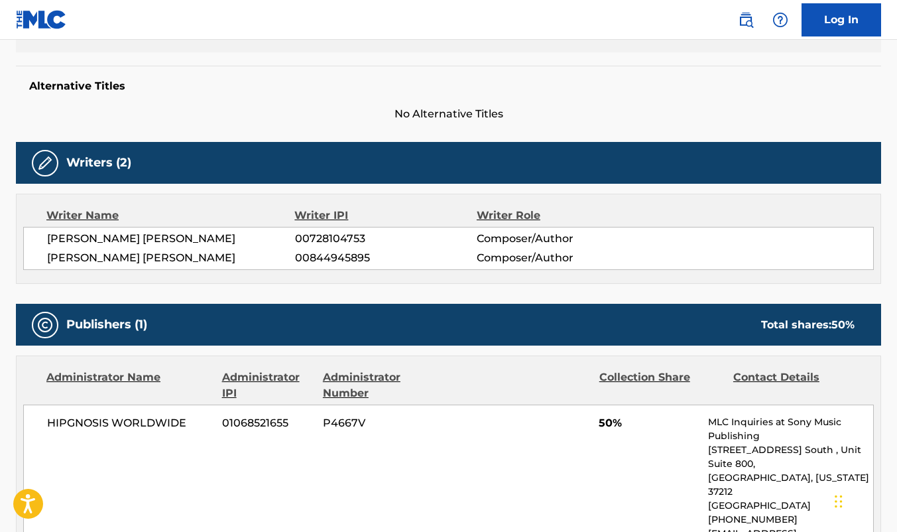 The width and height of the screenshot is (897, 532). What do you see at coordinates (780, 20) in the screenshot?
I see `img: help` at bounding box center [780, 20].